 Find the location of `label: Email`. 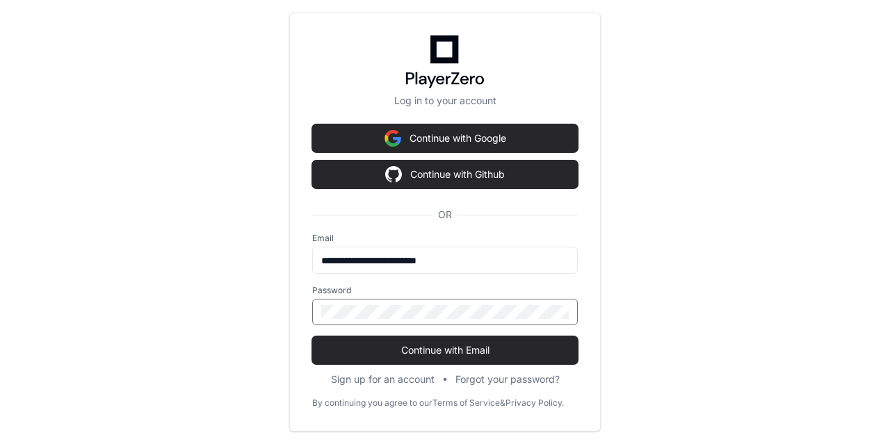

label: Email is located at coordinates (445, 238).